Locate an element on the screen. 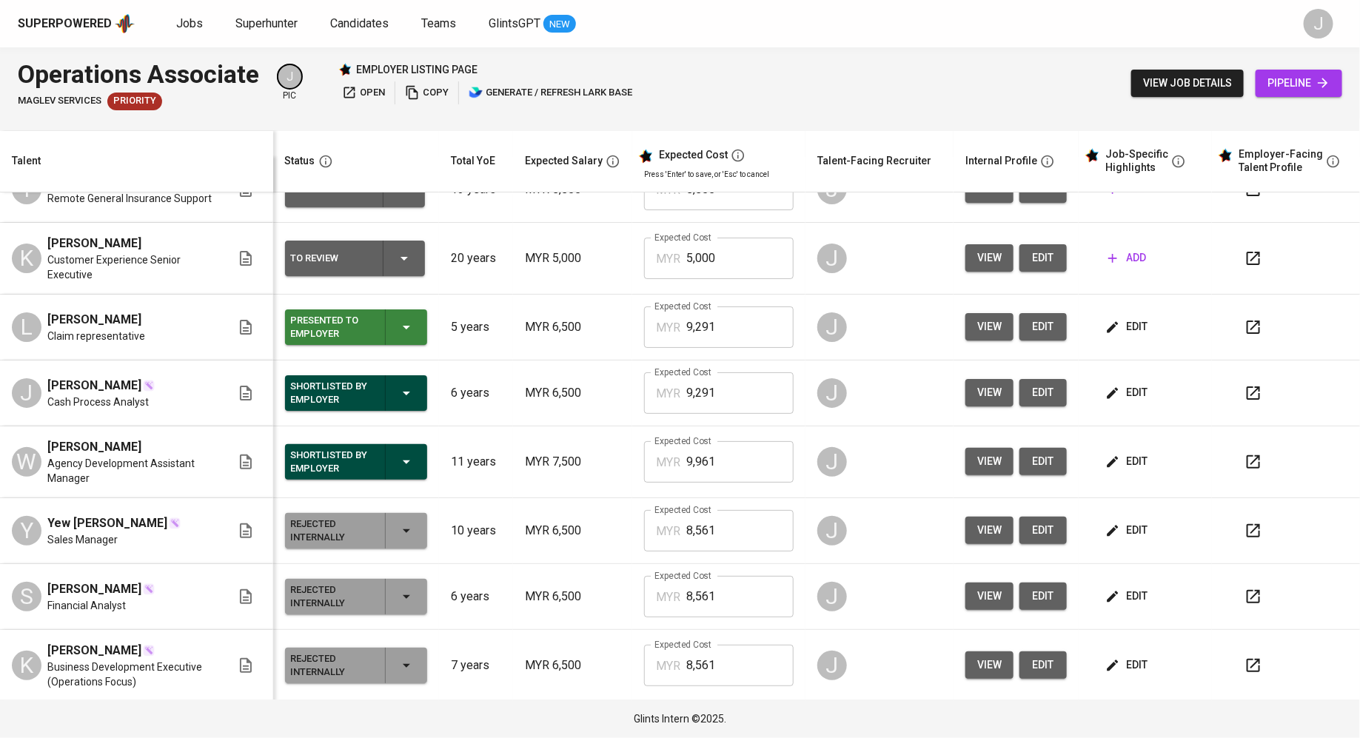 The image size is (1360, 738). span: view job details is located at coordinates (1187, 83).